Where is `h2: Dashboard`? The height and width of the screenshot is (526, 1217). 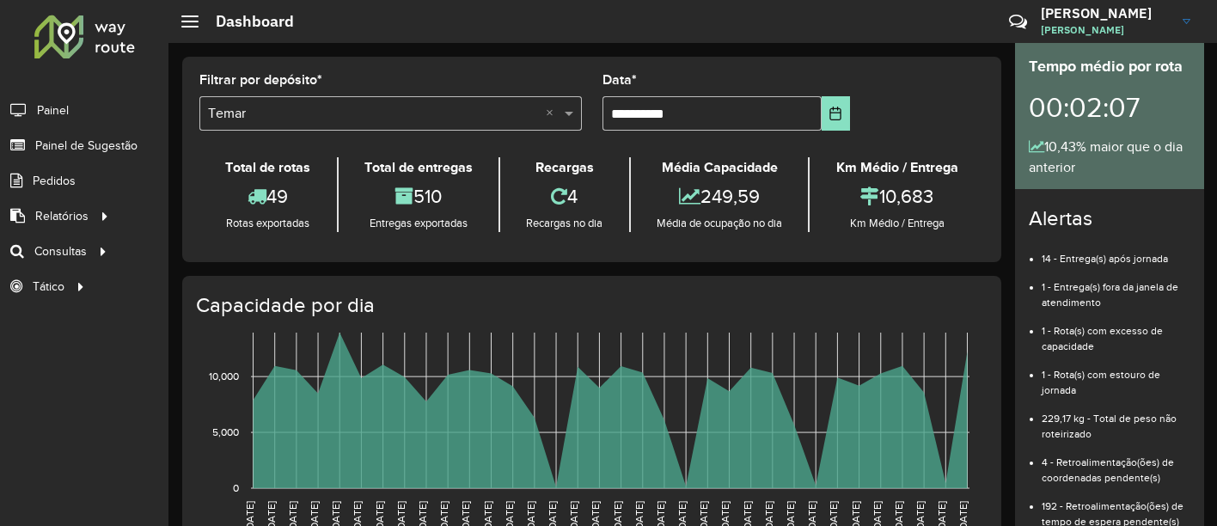
h2: Dashboard is located at coordinates (246, 21).